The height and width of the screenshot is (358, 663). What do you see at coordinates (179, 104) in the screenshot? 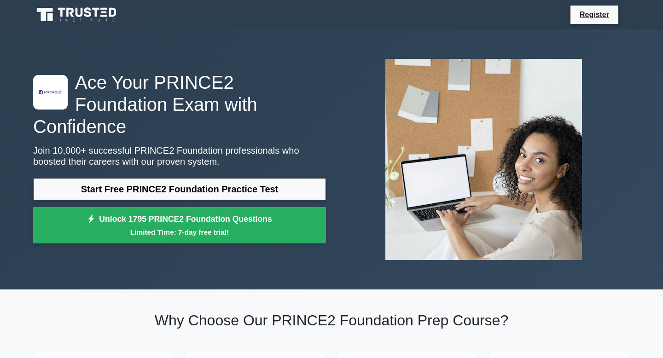
I see `h1: Ace Your PRINCE2 Foundation Exam with Confidence` at bounding box center [179, 104].